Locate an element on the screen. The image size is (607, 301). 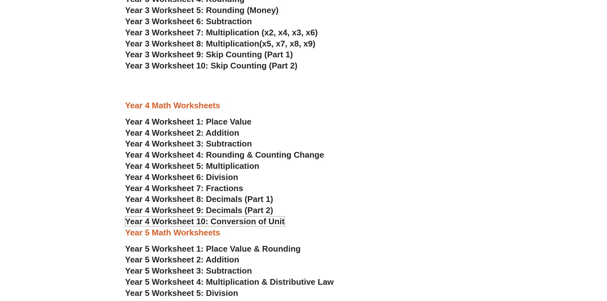
span: Year 3 Worksheet 10: Skip Counting (Part 2) is located at coordinates (211, 66).